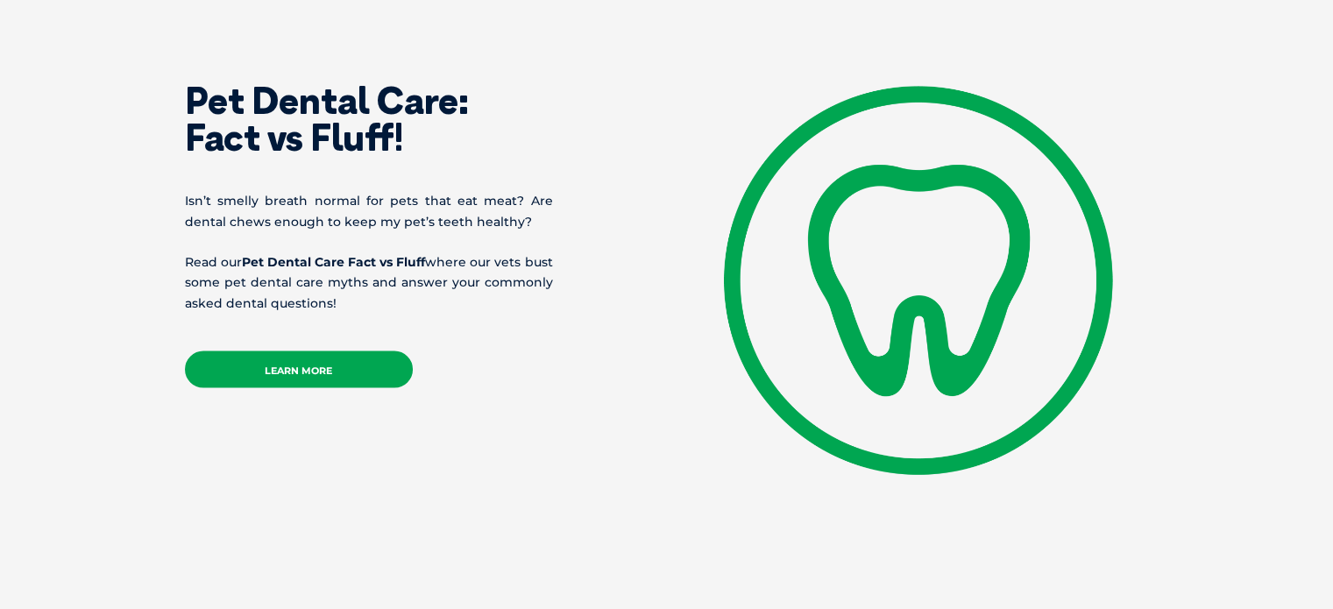  I want to click on b: Pet Dental Care Fact vs Fluff, so click(334, 262).